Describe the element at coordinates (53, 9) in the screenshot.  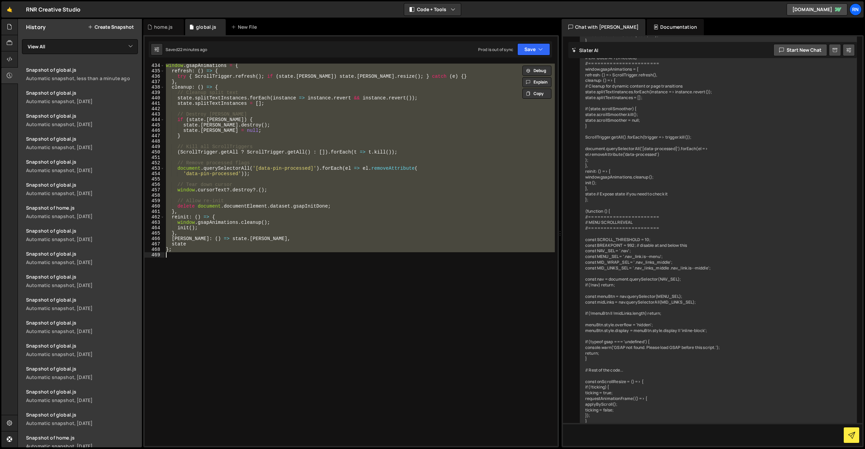
I see `div: RNR Creative Studio` at that location.